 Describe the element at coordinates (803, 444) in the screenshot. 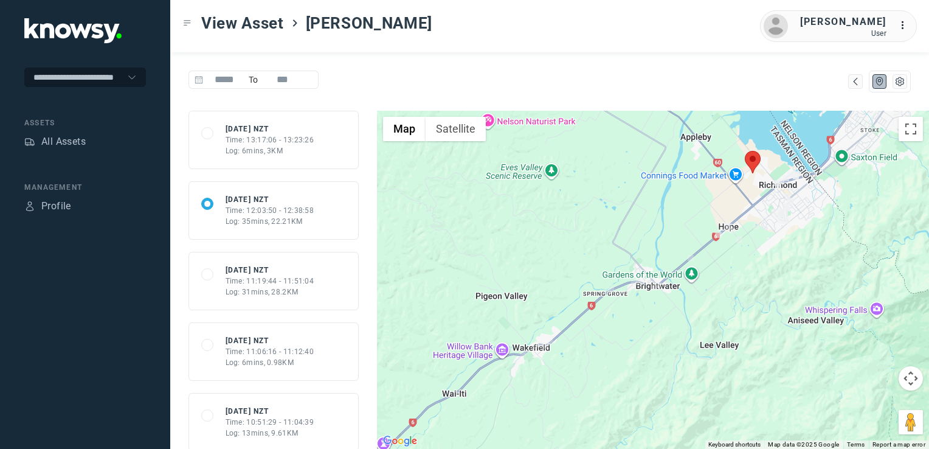

I see `span: Map data ©2025 Google` at that location.